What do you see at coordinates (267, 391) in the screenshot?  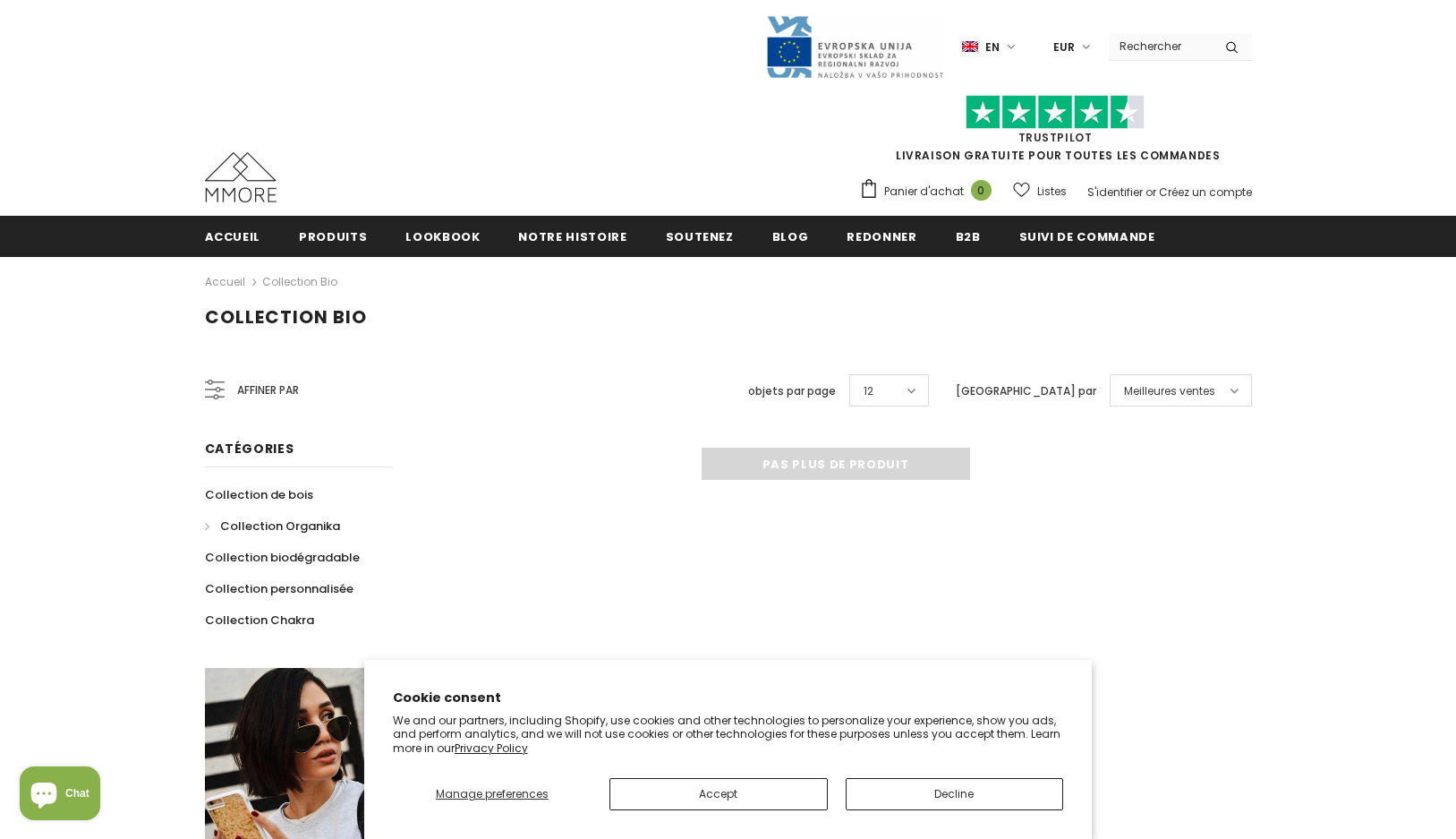 I see `span: Affiner par` at bounding box center [267, 391].